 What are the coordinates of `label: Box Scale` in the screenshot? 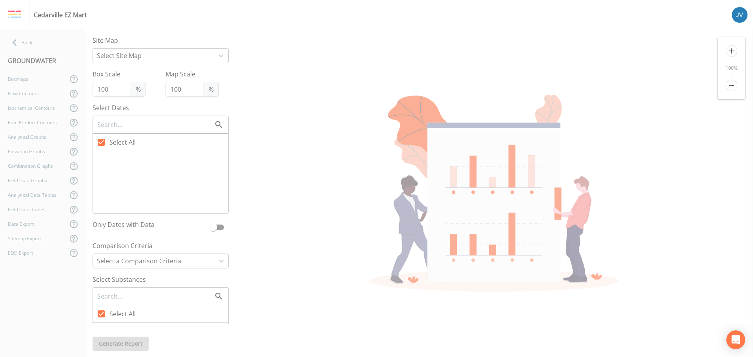 It's located at (119, 74).